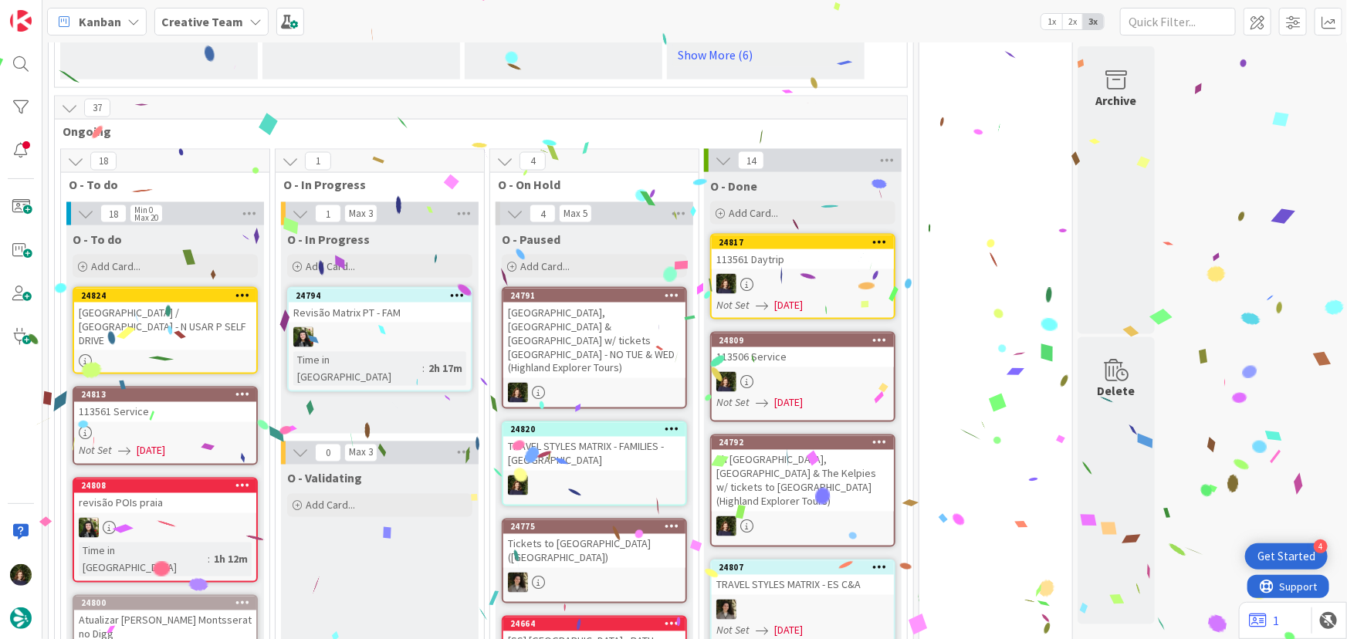 Image resolution: width=1347 pixels, height=639 pixels. What do you see at coordinates (165, 503) in the screenshot?
I see `div: revisão POIs praia` at bounding box center [165, 503].